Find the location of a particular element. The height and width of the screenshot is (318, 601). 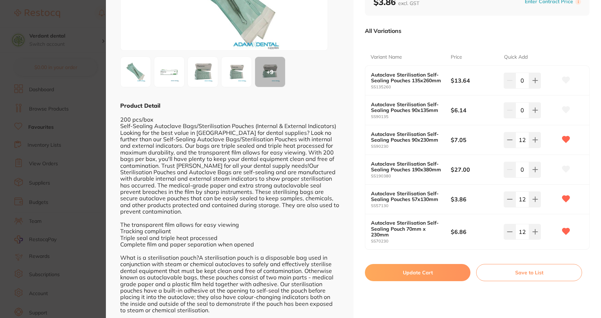

b: $3.86 is located at coordinates (475, 199).